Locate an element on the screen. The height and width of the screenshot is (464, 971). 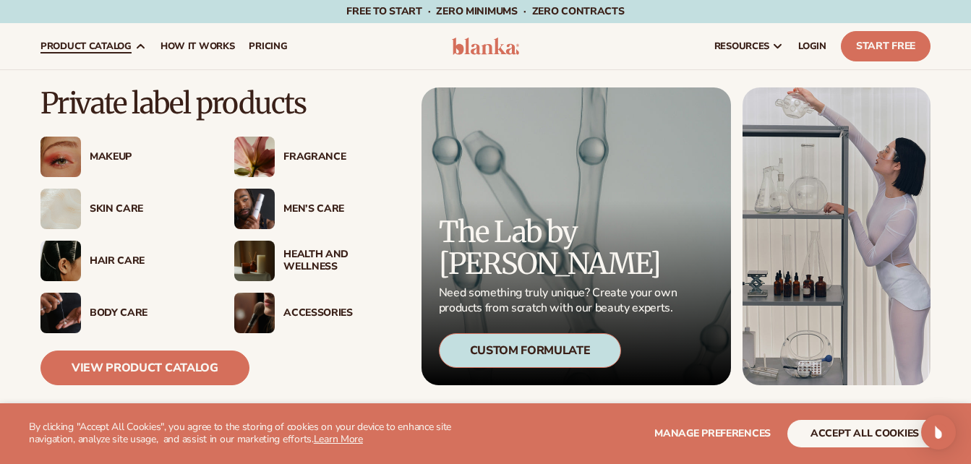
button: accept all cookies is located at coordinates (865, 434).